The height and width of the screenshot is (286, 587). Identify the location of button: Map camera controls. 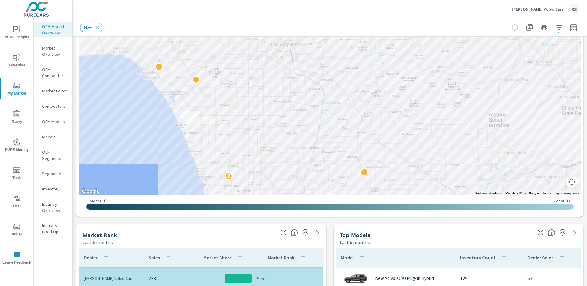
(572, 182).